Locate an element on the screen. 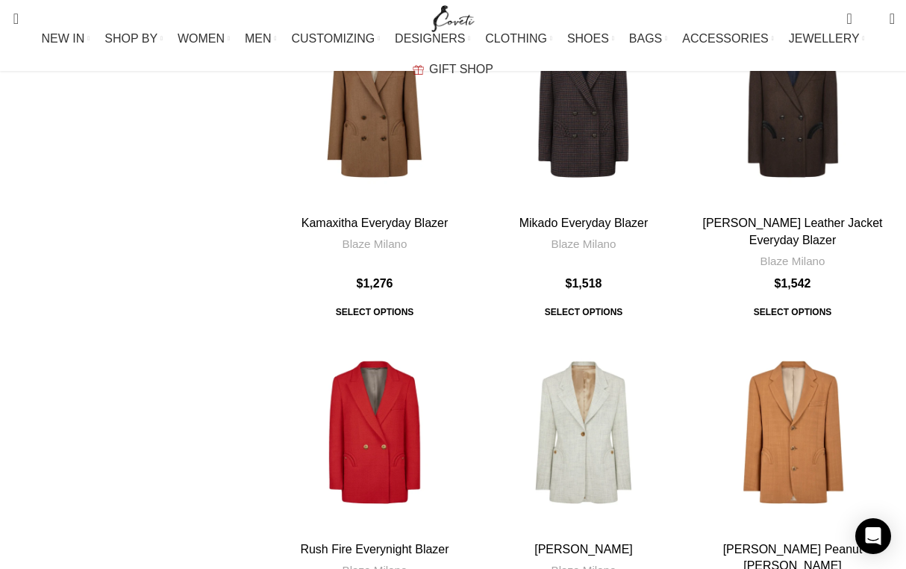  span: ACCESSORIES is located at coordinates (725, 38).